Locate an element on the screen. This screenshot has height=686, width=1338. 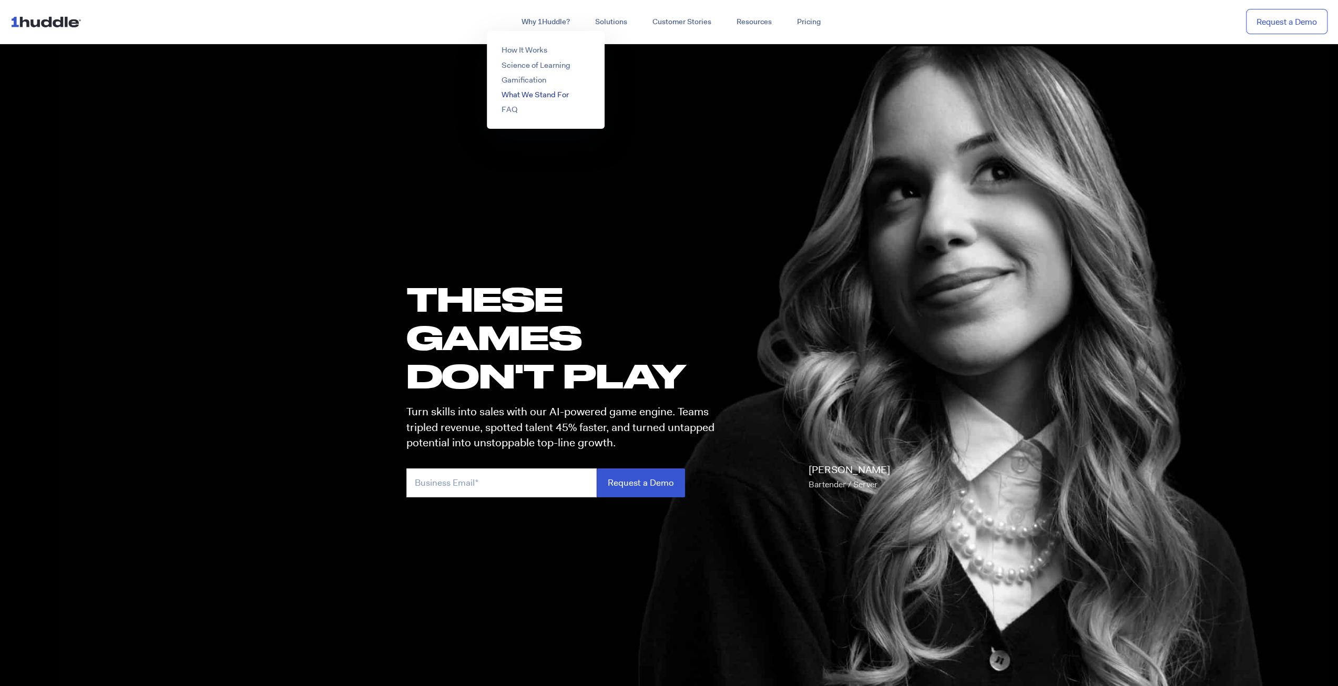
input: Business Email* is located at coordinates (501, 482).